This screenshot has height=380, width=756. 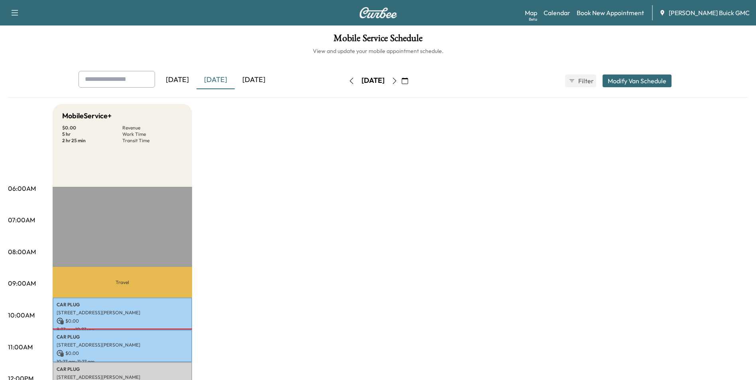 I want to click on p: 09:00AM, so click(x=22, y=283).